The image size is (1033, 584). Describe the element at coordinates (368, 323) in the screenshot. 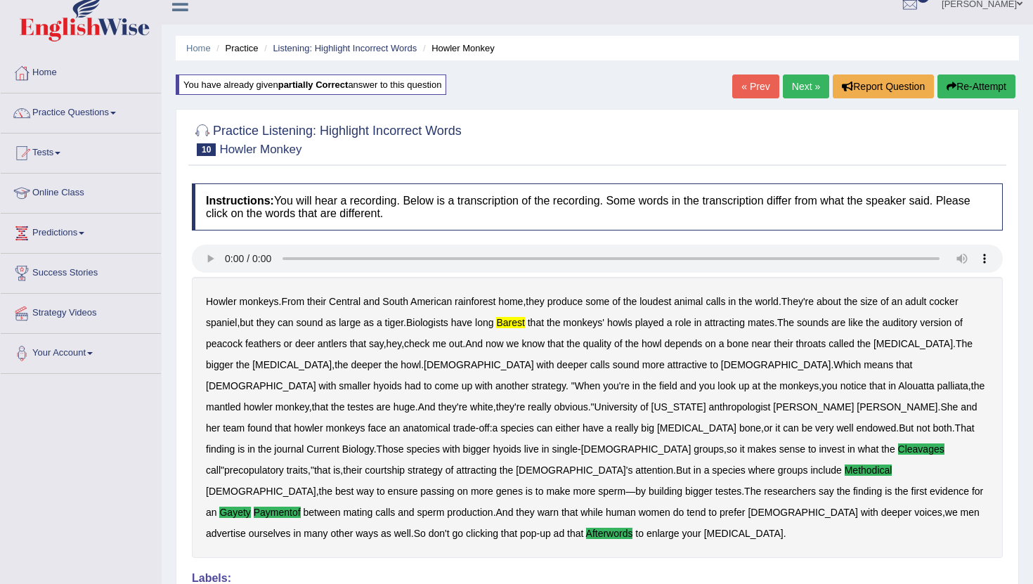

I see `b: as` at that location.